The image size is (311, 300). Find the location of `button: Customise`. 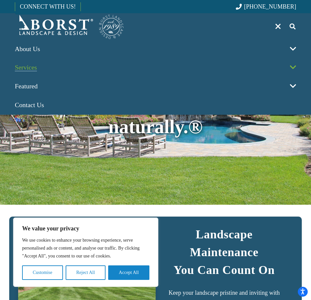

button: Customise is located at coordinates (43, 272).